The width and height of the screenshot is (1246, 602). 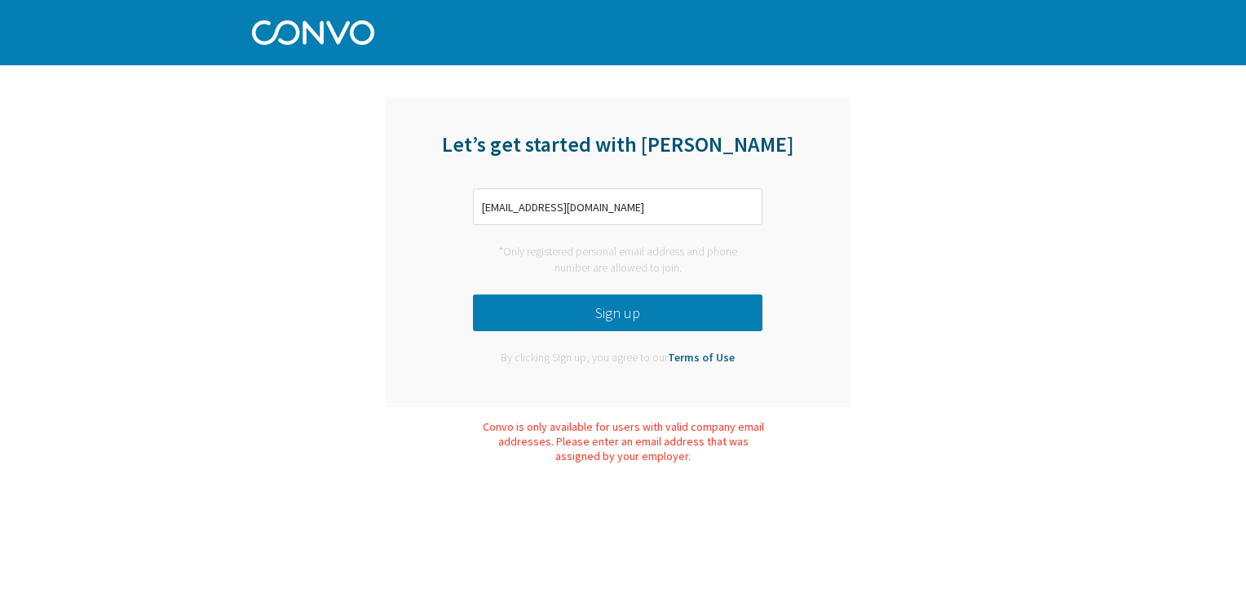 What do you see at coordinates (623, 441) in the screenshot?
I see `div: Convo is only available for users with valid company email addresses. Please enter an email addre...` at bounding box center [623, 441].